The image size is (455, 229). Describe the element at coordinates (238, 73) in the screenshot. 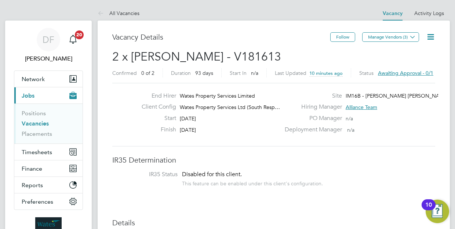

I see `label: Start In` at that location.